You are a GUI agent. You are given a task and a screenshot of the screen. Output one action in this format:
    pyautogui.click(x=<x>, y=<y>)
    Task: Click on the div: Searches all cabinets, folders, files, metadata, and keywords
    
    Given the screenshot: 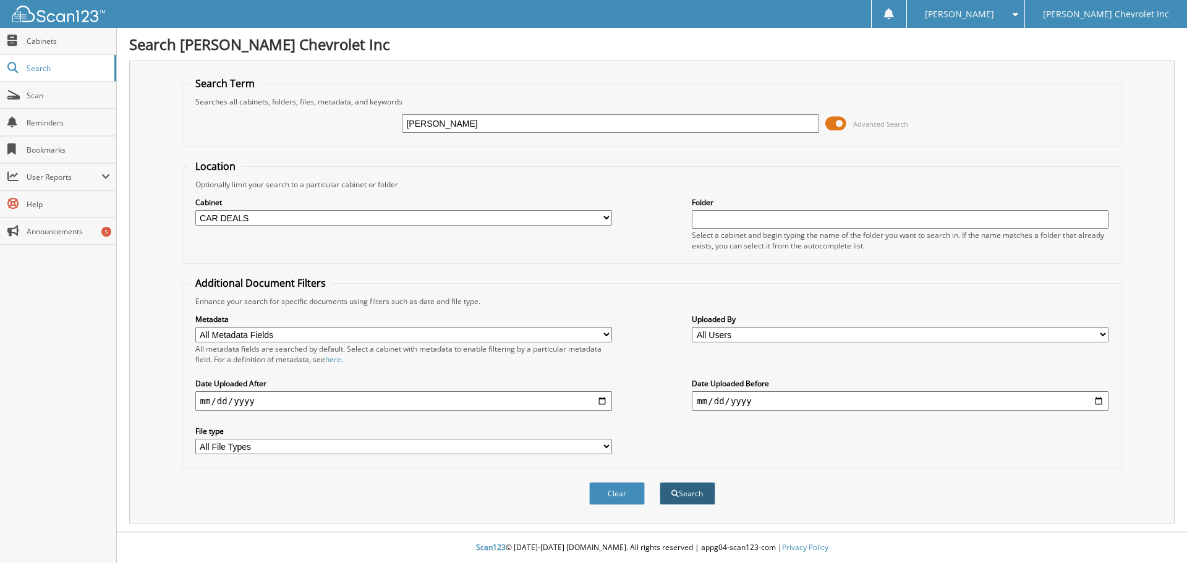 What is the action you would take?
    pyautogui.click(x=652, y=101)
    